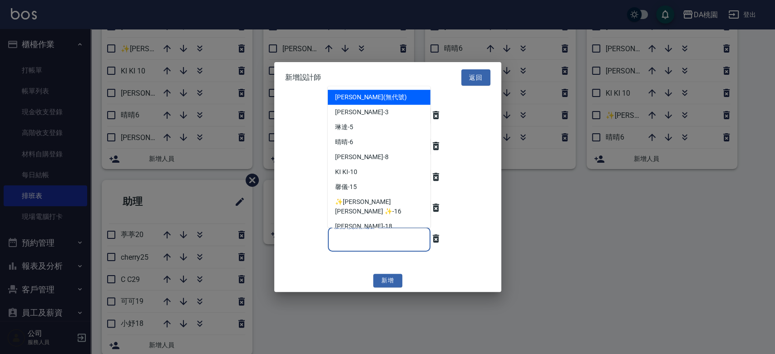  I want to click on span: 晴晴 -6, so click(344, 142).